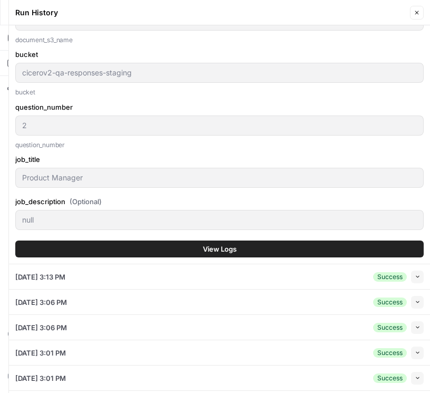 This screenshot has height=393, width=430. What do you see at coordinates (219, 201) in the screenshot?
I see `label: job_description` at bounding box center [219, 201].